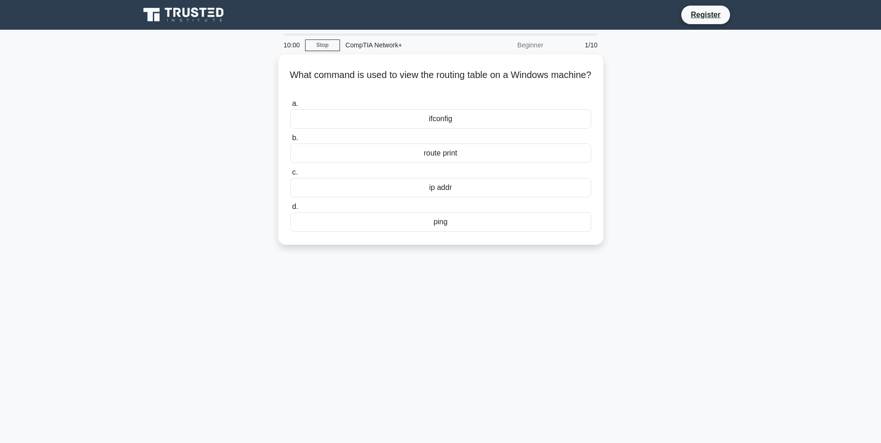  Describe the element at coordinates (508, 45) in the screenshot. I see `div: Beginner` at that location.